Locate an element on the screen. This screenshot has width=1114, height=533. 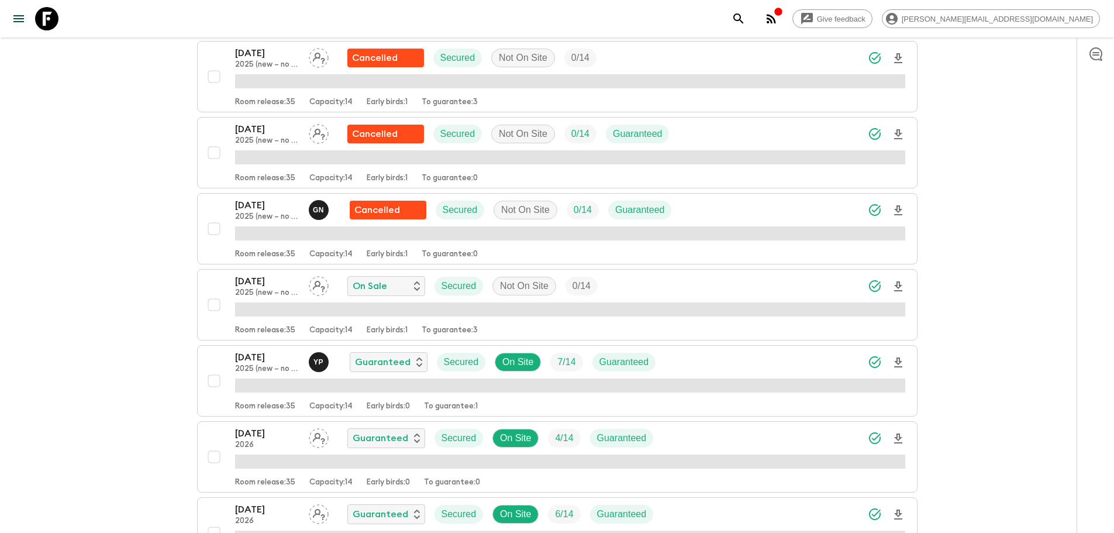
p: 6 / 14 is located at coordinates (563, 514).